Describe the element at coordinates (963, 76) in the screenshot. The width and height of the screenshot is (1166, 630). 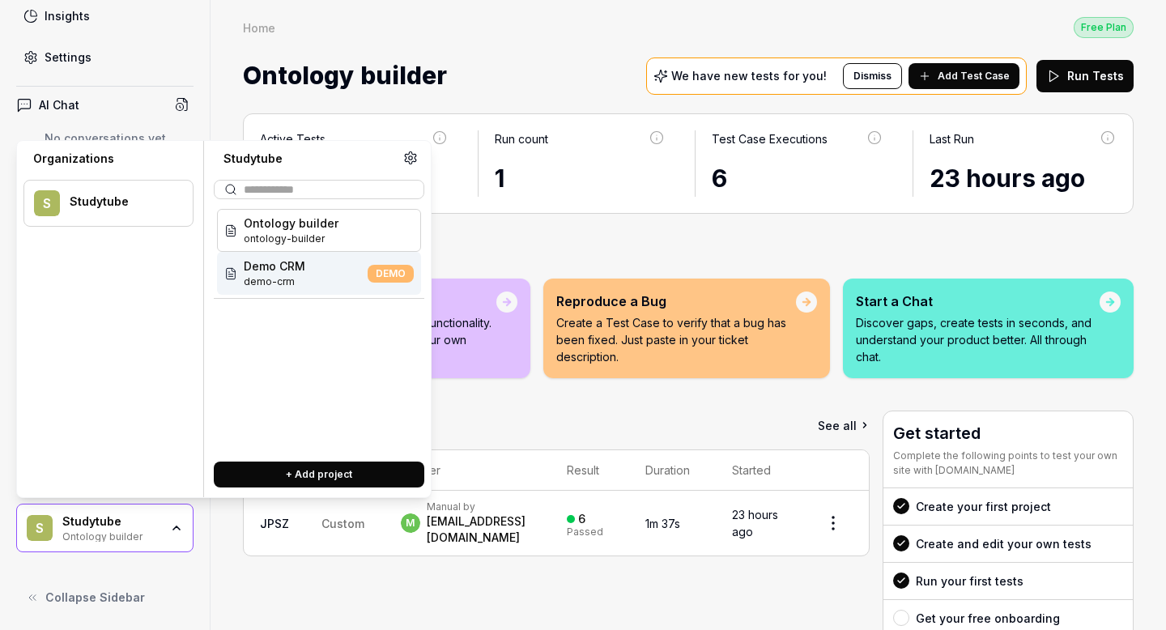
I see `button: Add Test Case` at that location.